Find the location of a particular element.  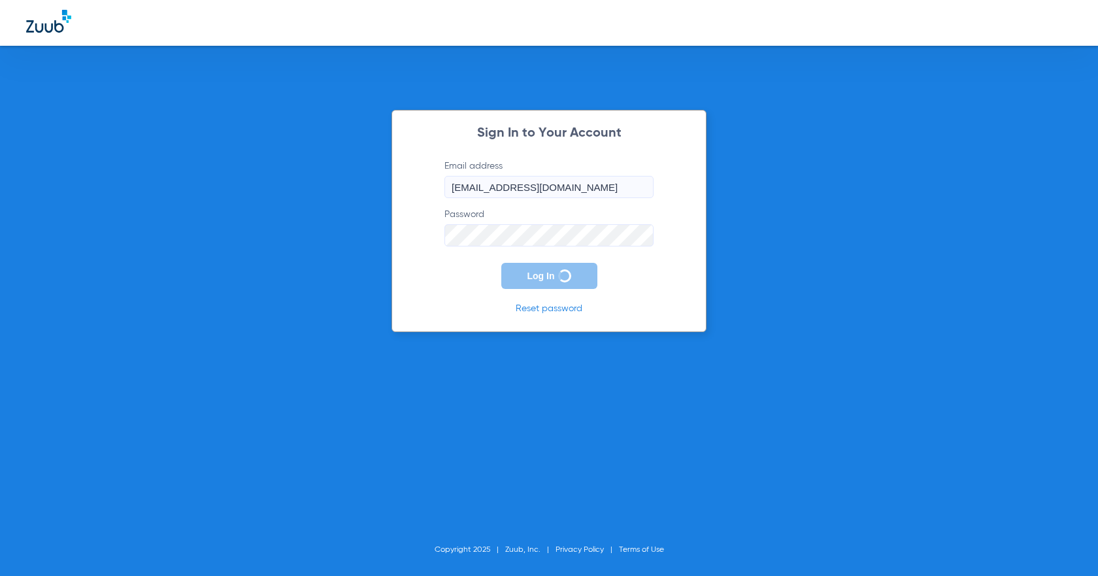

div: Chat Widget is located at coordinates (1065, 544).